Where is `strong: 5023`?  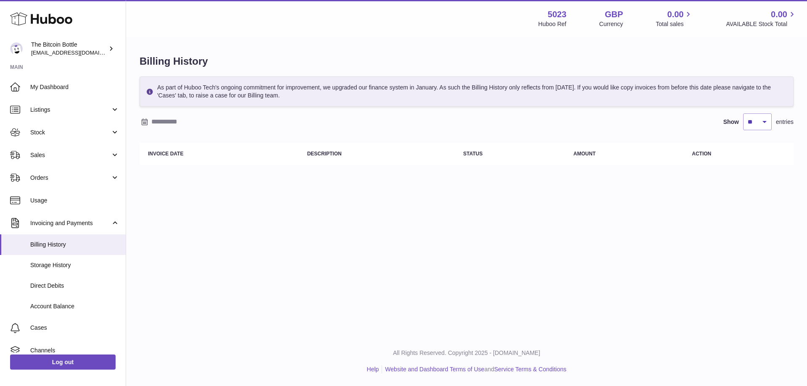 strong: 5023 is located at coordinates (557, 14).